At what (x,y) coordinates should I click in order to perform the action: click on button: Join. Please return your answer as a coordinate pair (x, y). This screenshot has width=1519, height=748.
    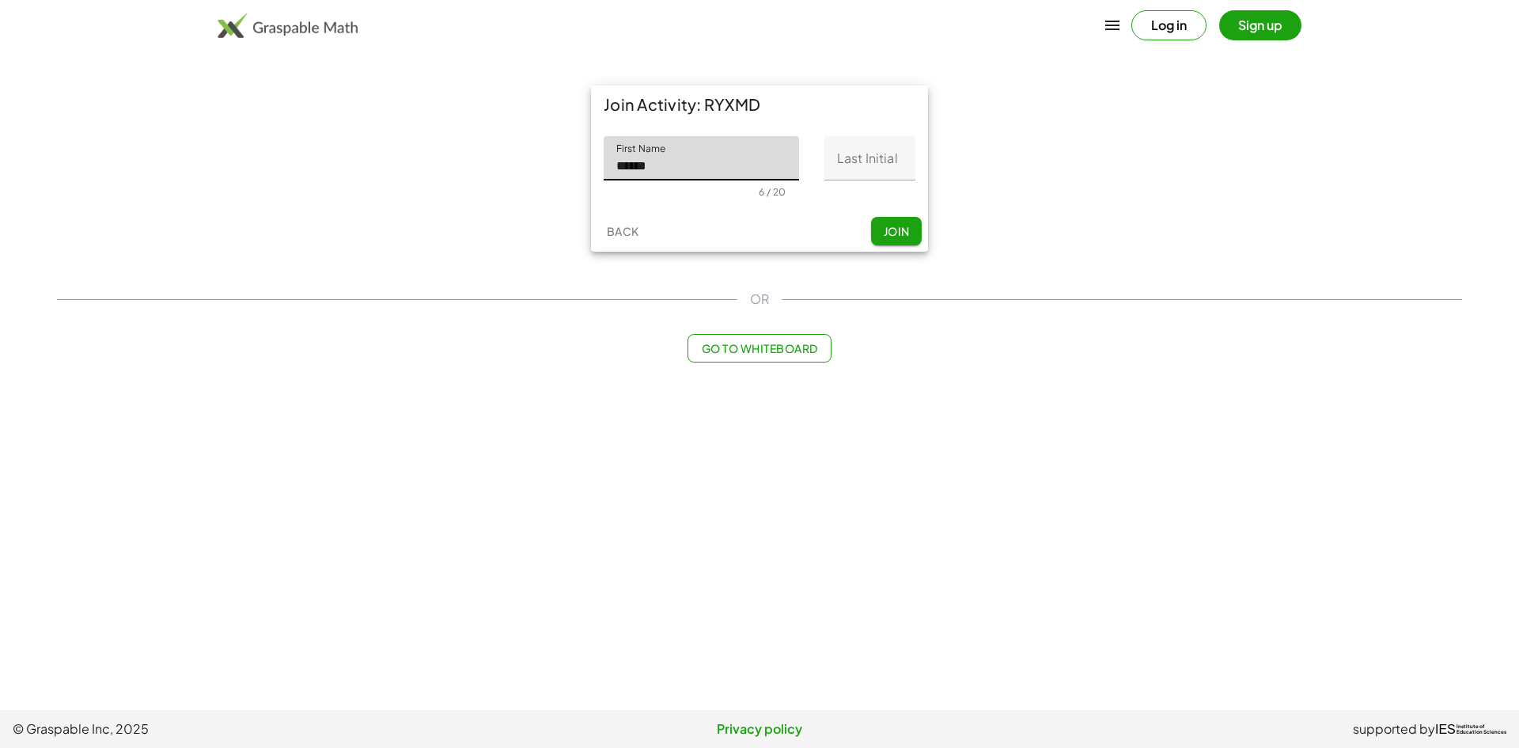
    Looking at the image, I should click on (897, 231).